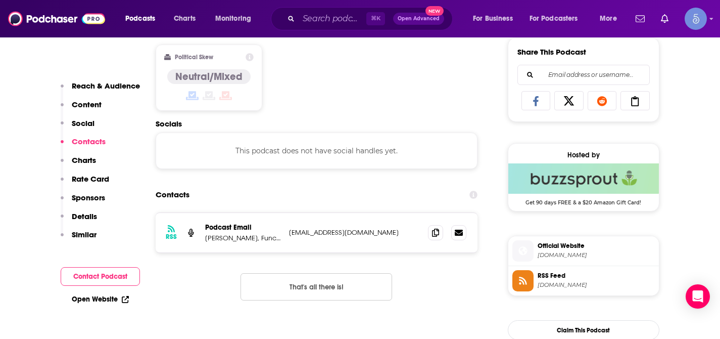 The width and height of the screenshot is (720, 339). I want to click on span: More, so click(609, 19).